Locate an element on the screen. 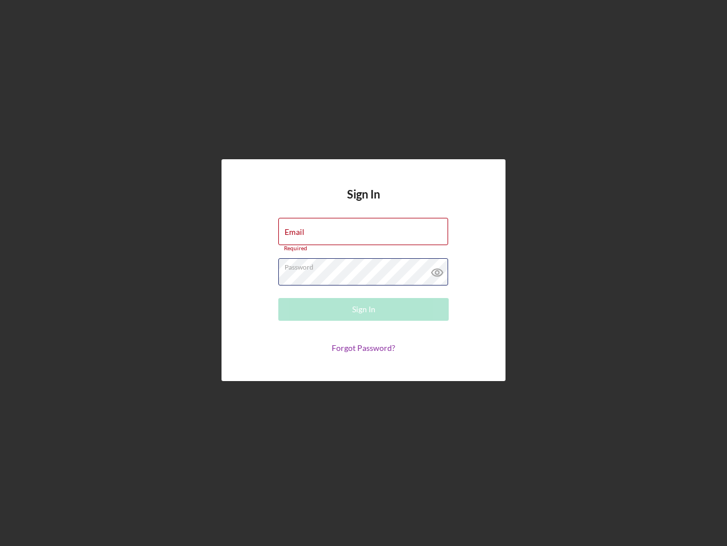  label: Password is located at coordinates (367, 265).